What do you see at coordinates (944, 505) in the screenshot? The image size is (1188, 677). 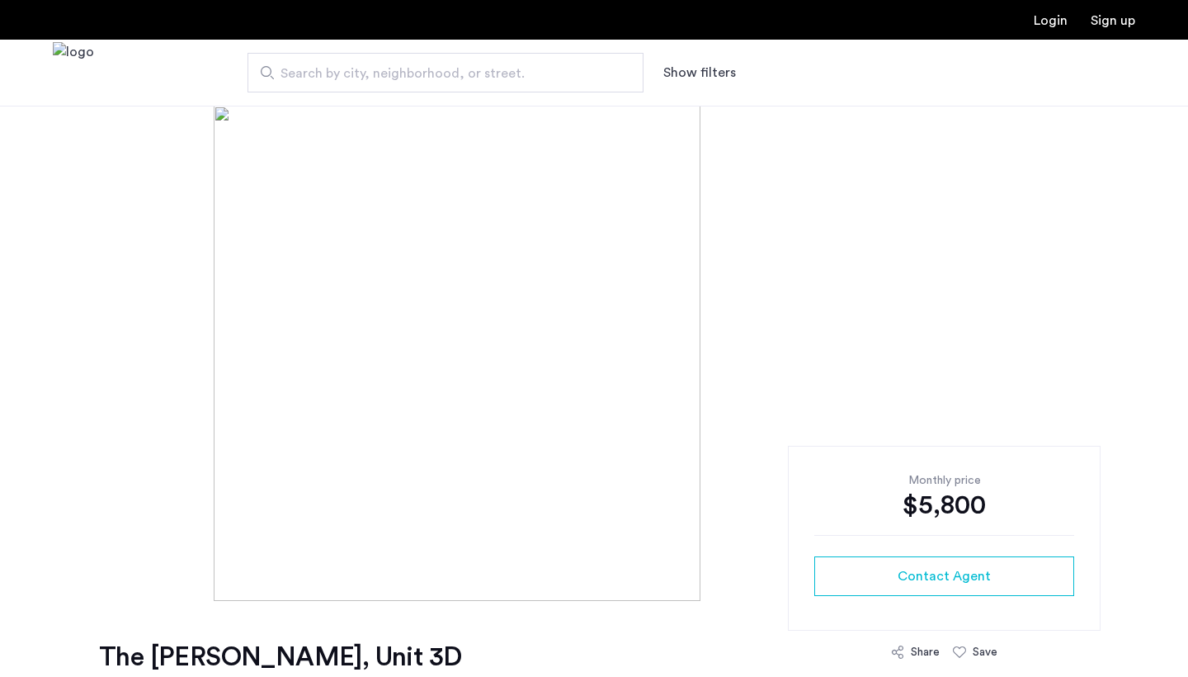 I see `div: $5,800` at bounding box center [944, 505].